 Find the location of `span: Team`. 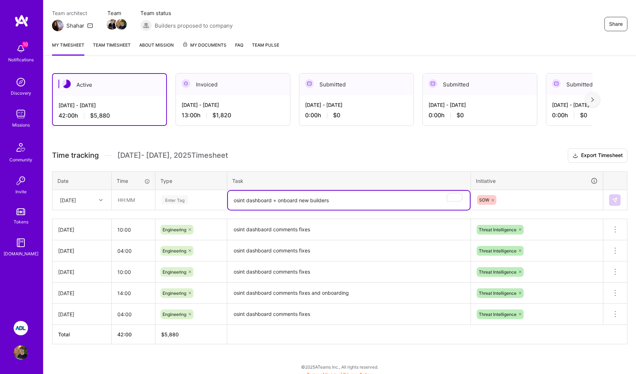

span: Team is located at coordinates (117, 13).